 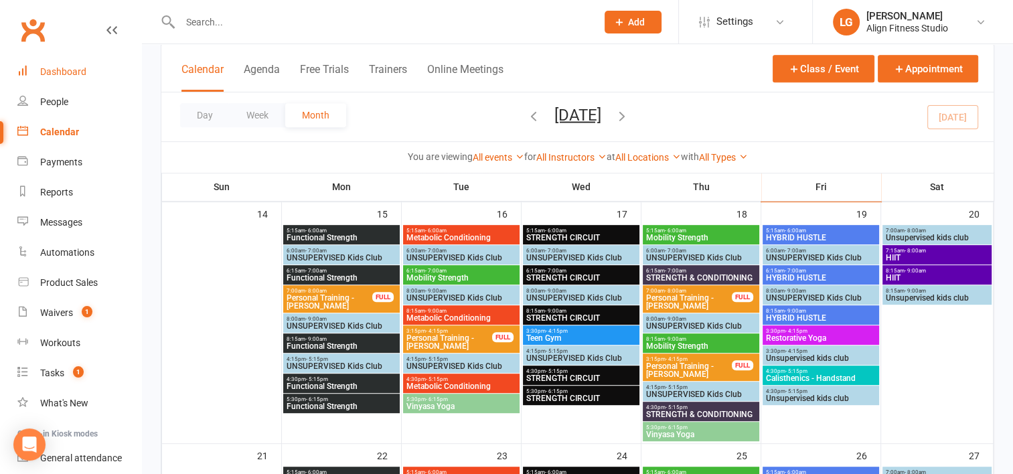 I want to click on a: All Instructors, so click(x=571, y=157).